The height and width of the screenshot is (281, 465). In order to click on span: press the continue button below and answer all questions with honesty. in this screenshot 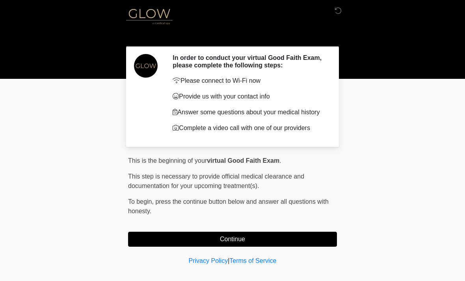, I will do `click(228, 206)`.